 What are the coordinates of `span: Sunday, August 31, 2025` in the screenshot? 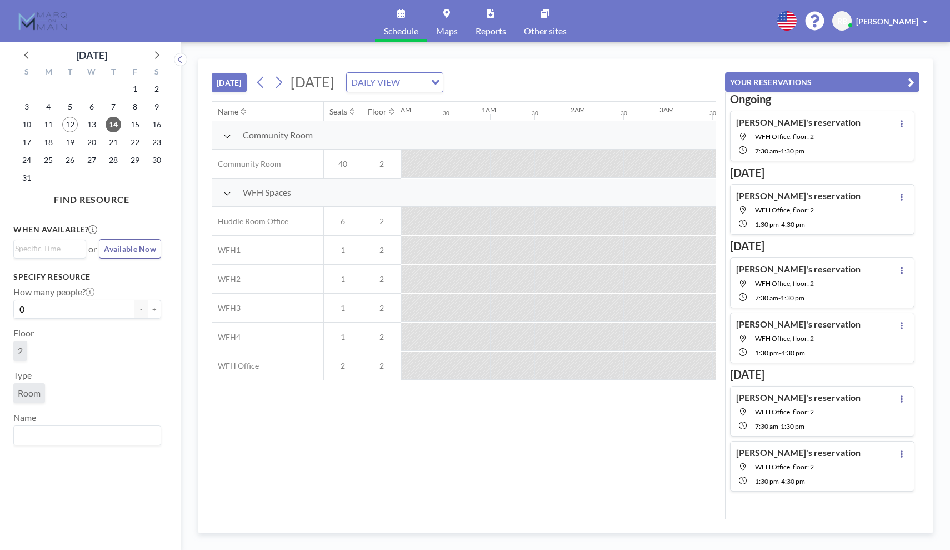 It's located at (27, 178).